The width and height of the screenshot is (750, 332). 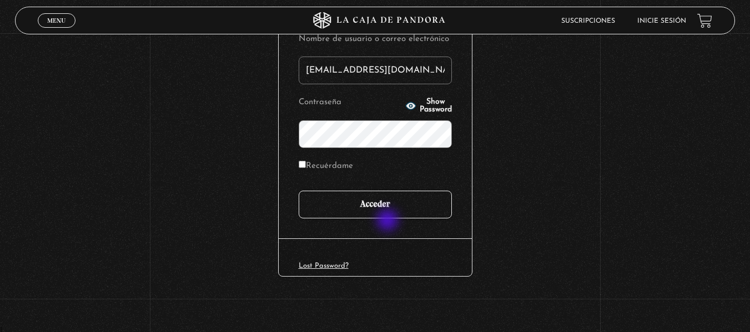 I want to click on label: Nombre de usuario o correo electrónico, so click(x=375, y=39).